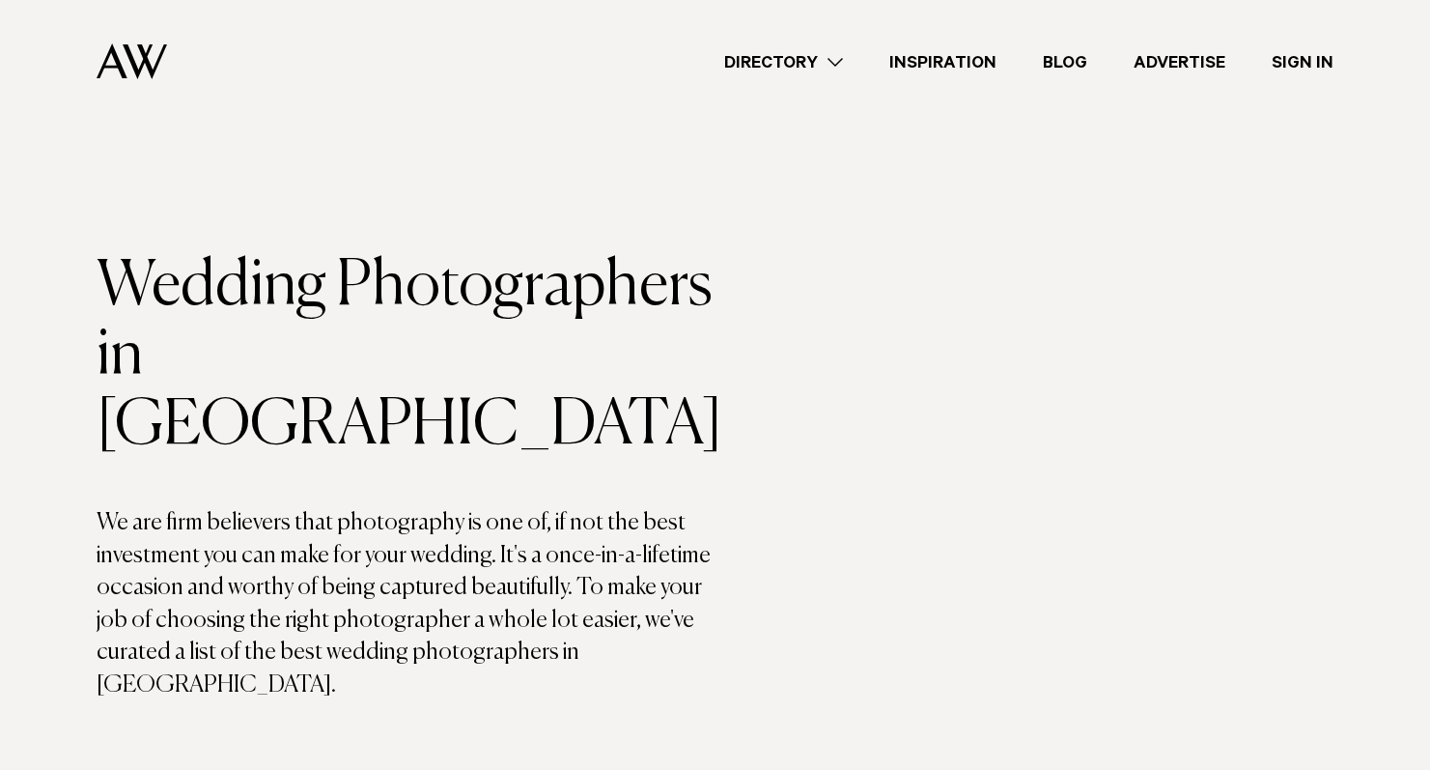 This screenshot has height=770, width=1430. Describe the element at coordinates (942, 62) in the screenshot. I see `a: Inspiration` at that location.